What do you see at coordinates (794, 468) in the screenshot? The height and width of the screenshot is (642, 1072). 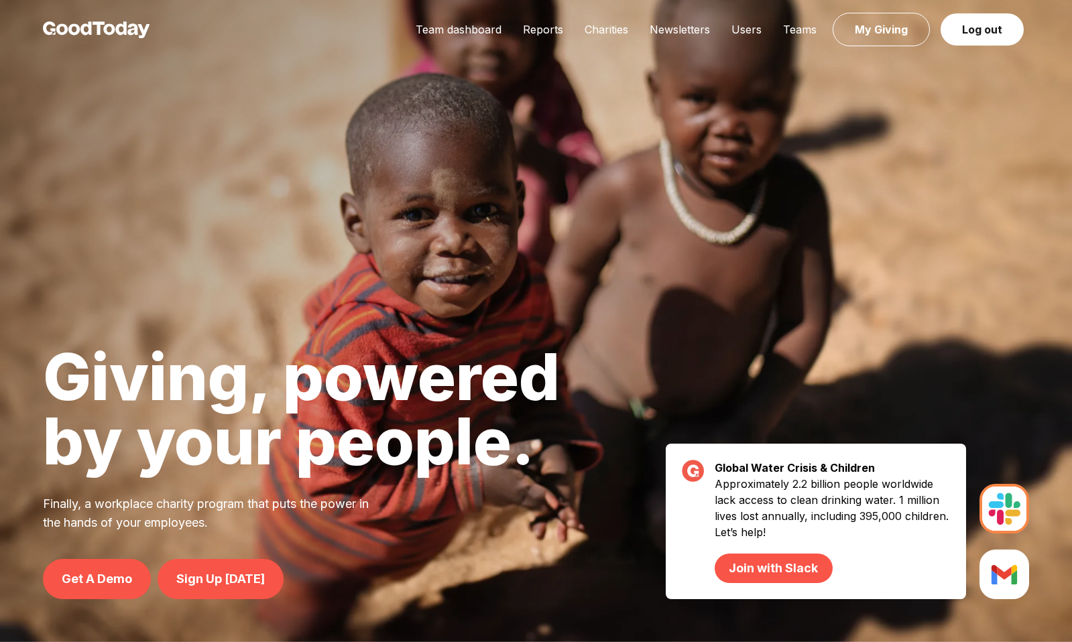 I see `strong: Global Water Crisis & Children` at bounding box center [794, 468].